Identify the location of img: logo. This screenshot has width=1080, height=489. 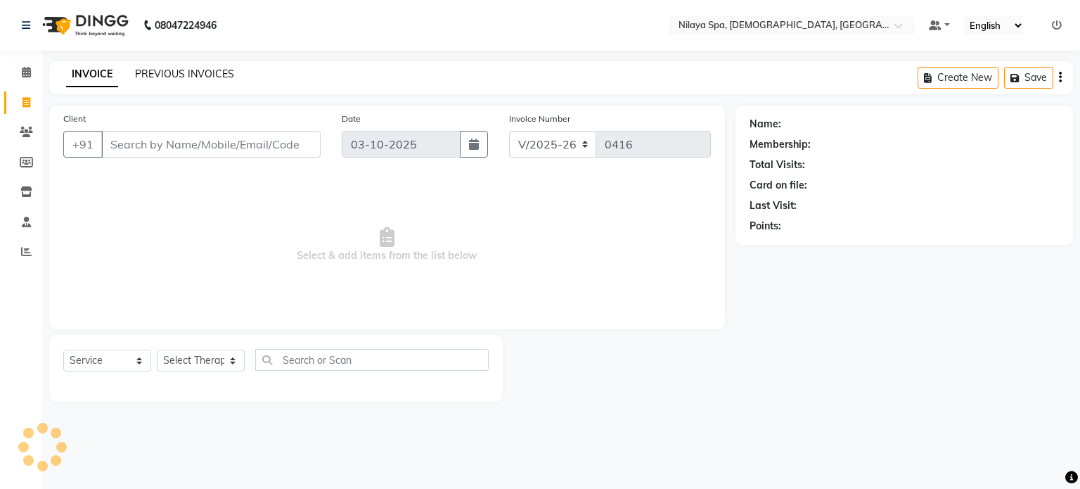
(84, 25).